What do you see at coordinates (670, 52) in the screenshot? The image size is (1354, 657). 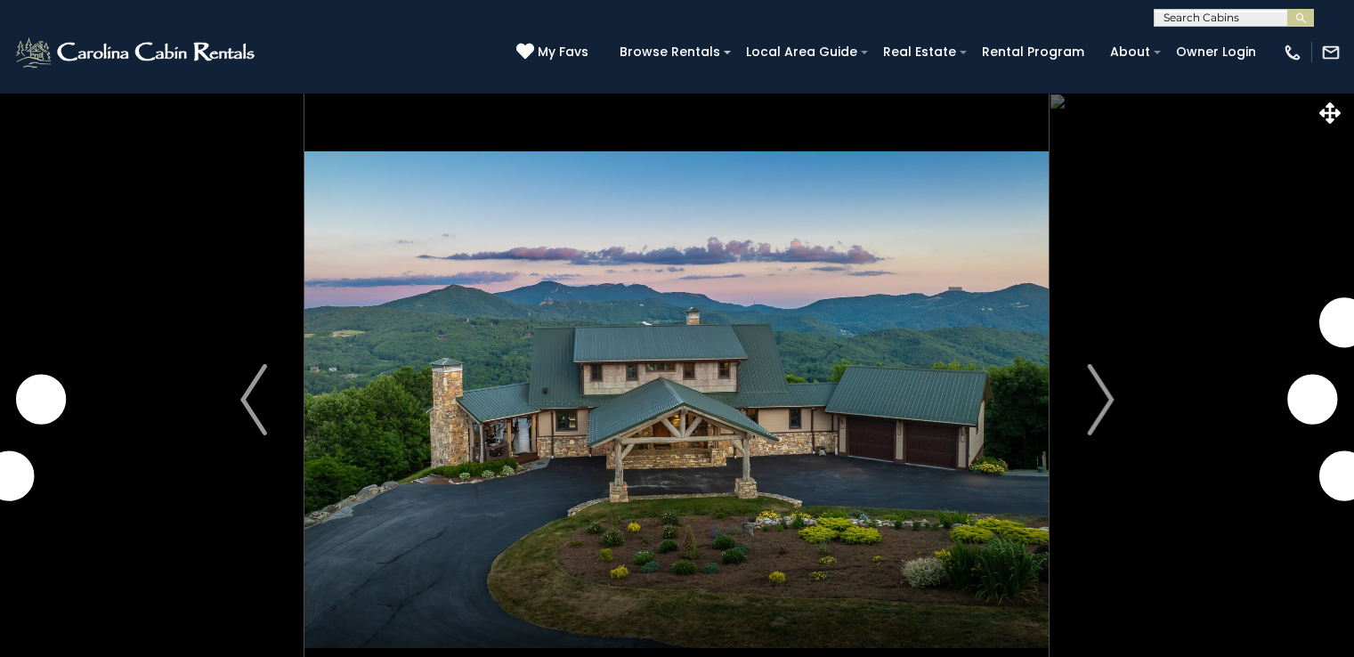 I see `a: Browse Rentals` at bounding box center [670, 52].